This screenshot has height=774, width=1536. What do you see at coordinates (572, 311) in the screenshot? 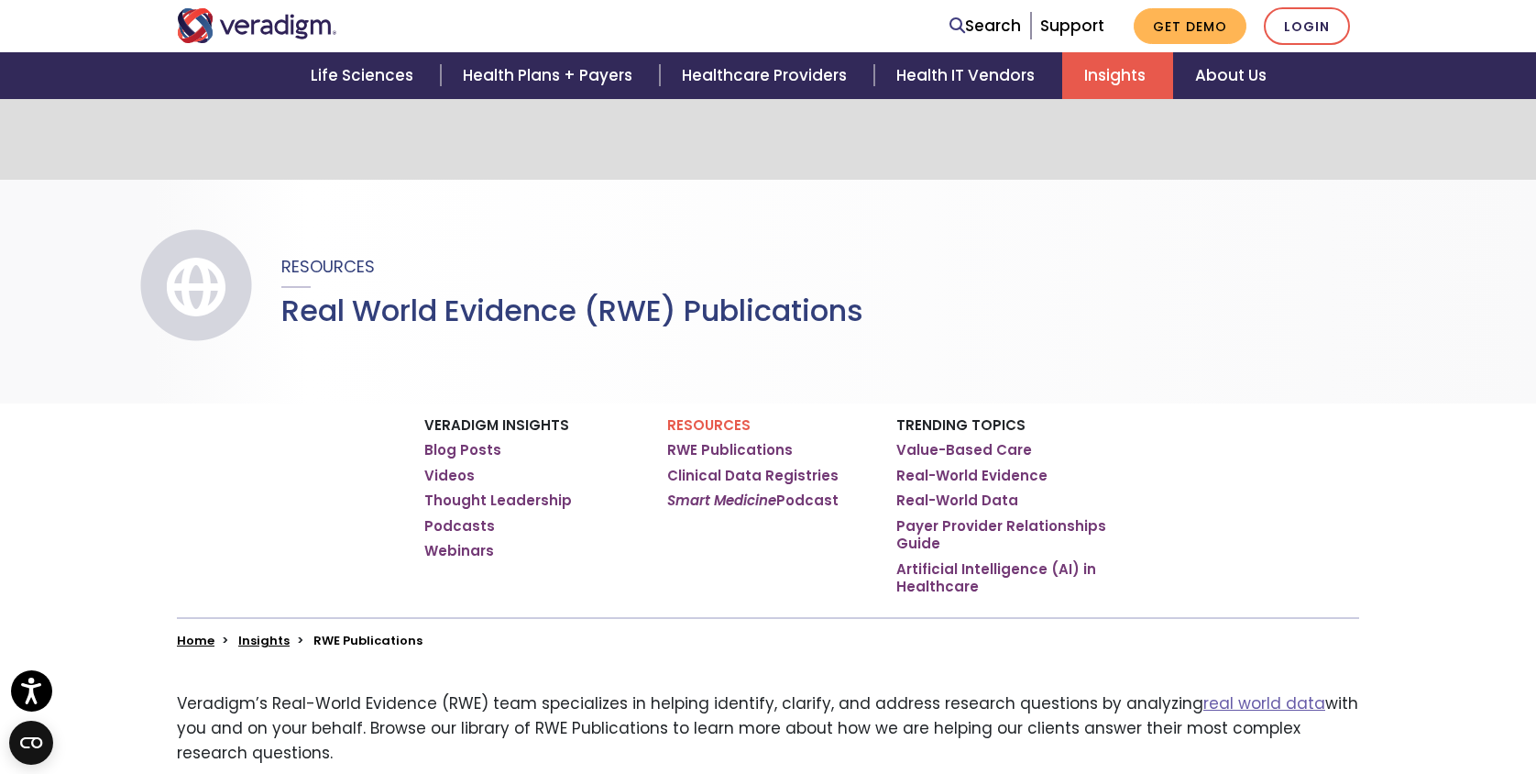
I see `h1: Real World Evidence (RWE) Publications` at bounding box center [572, 311].